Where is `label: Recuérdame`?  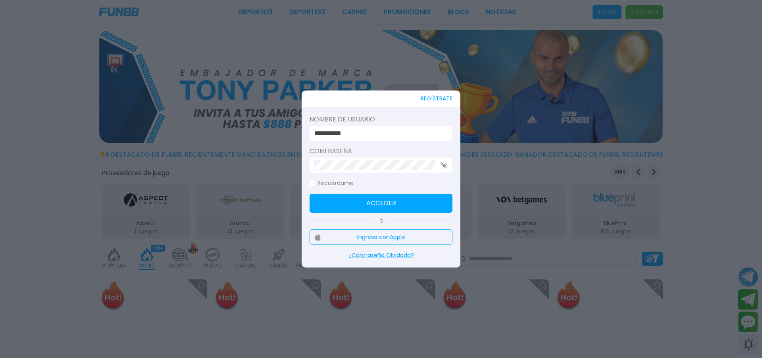
label: Recuérdame is located at coordinates (331, 183).